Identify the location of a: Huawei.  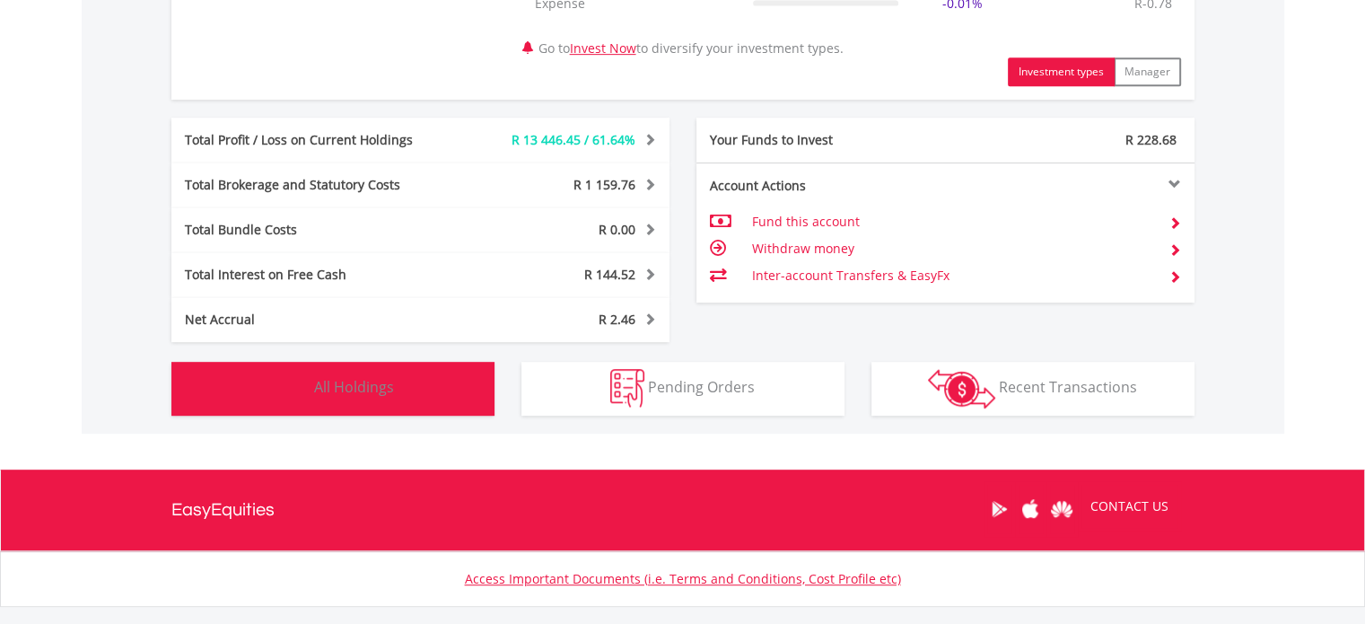
(1062, 509).